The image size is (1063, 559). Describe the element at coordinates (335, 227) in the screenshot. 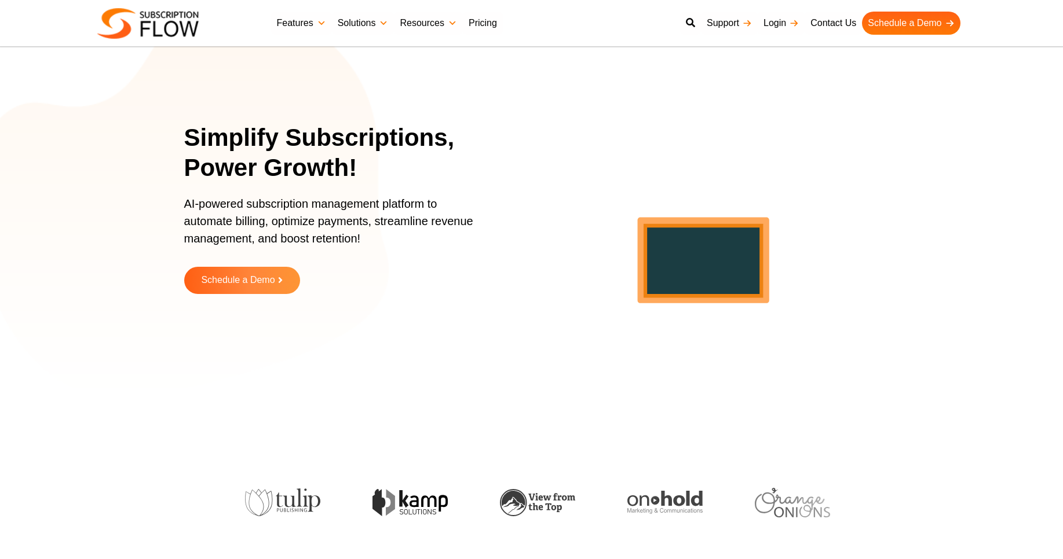

I see `p: AI-powered subscription management platform to automate billing, optimize payments, streamline re...` at that location.